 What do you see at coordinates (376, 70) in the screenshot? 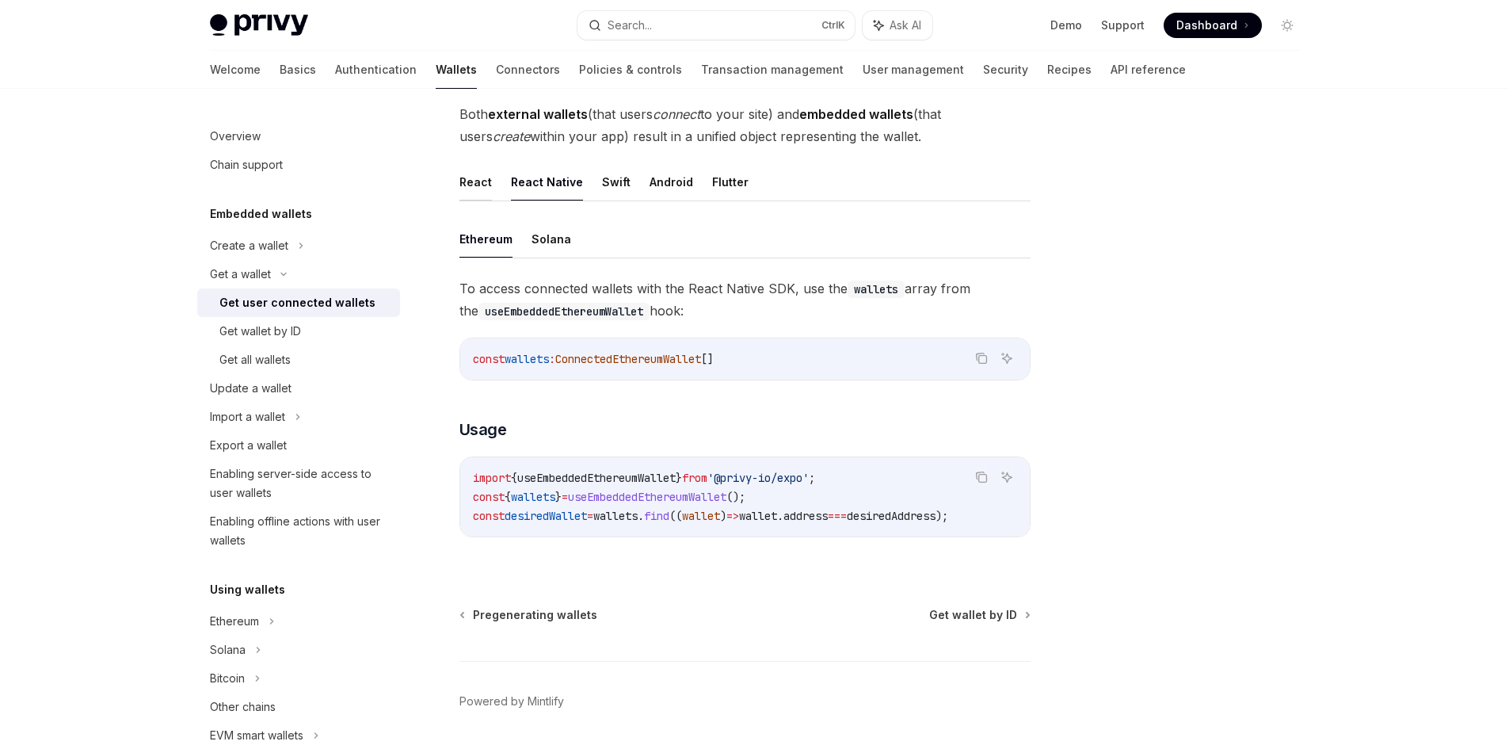
I see `a: Authentication` at bounding box center [376, 70].